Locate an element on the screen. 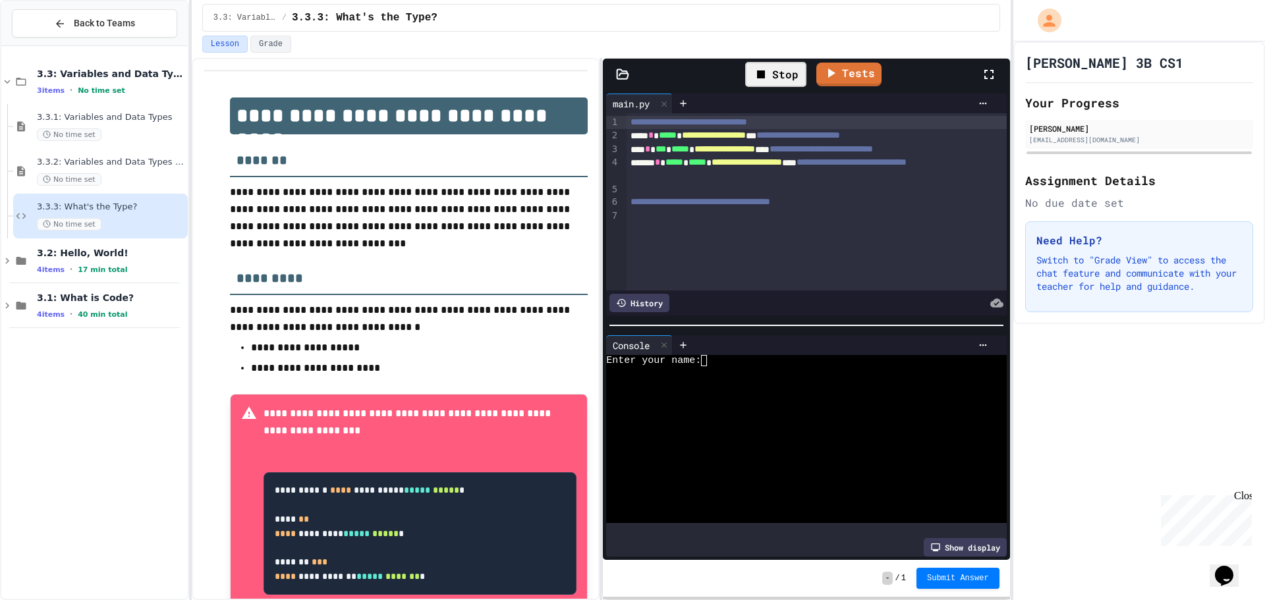  div: 7 is located at coordinates (613, 216).